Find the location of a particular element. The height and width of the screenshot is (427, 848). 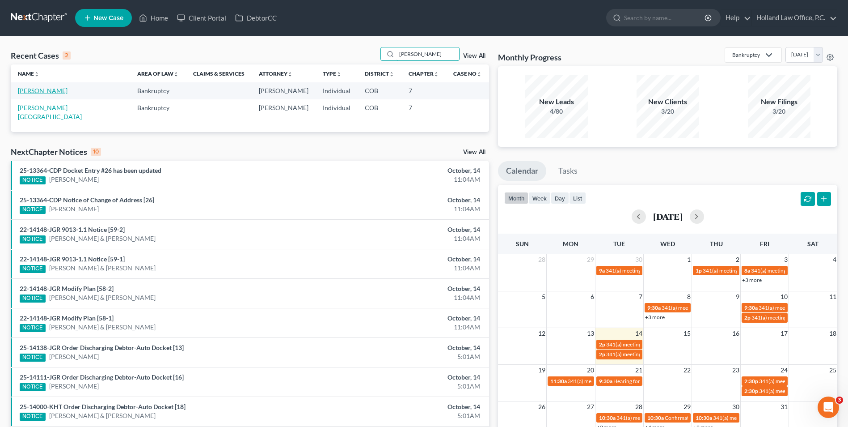

span: 9 is located at coordinates (738, 296).